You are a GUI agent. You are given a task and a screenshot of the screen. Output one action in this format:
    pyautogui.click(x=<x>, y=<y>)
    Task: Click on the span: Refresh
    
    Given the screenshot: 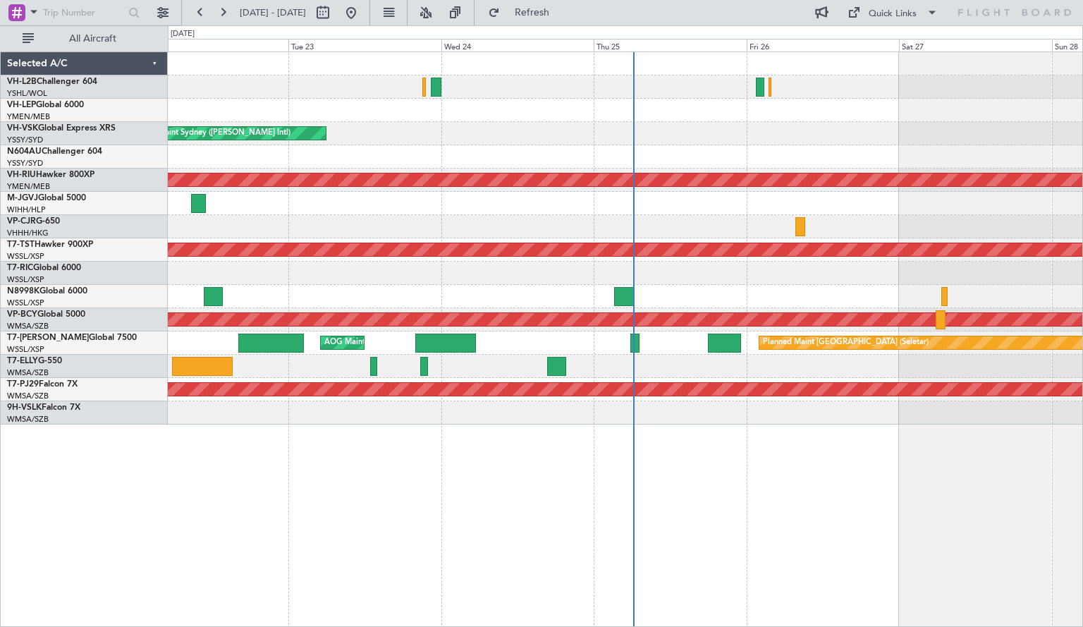 What is the action you would take?
    pyautogui.click(x=532, y=13)
    